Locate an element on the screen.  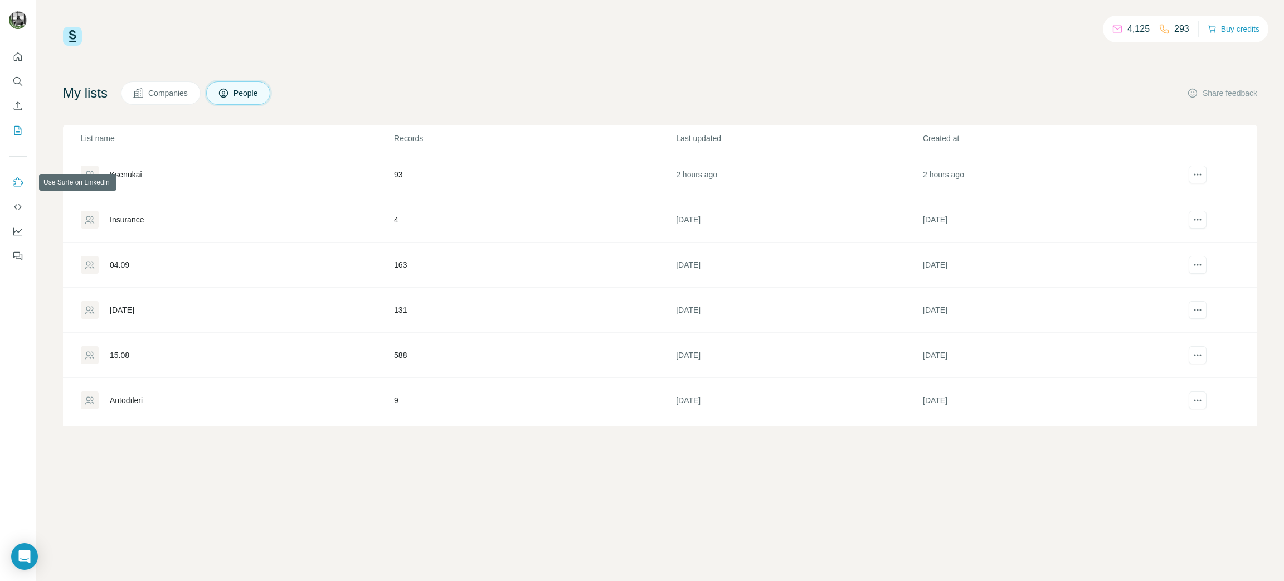
button: Search is located at coordinates (18, 81).